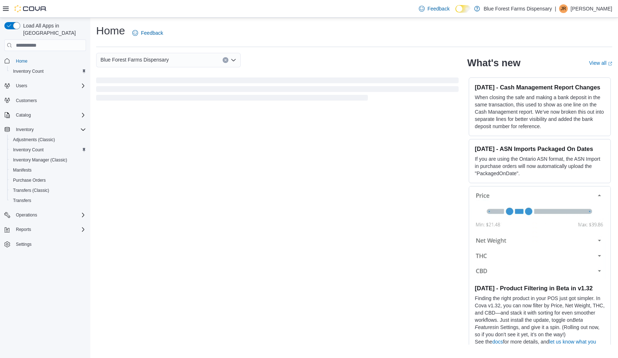 The height and width of the screenshot is (358, 618). I want to click on p: See the for more details, and after you’ve given it a try., so click(540, 345).